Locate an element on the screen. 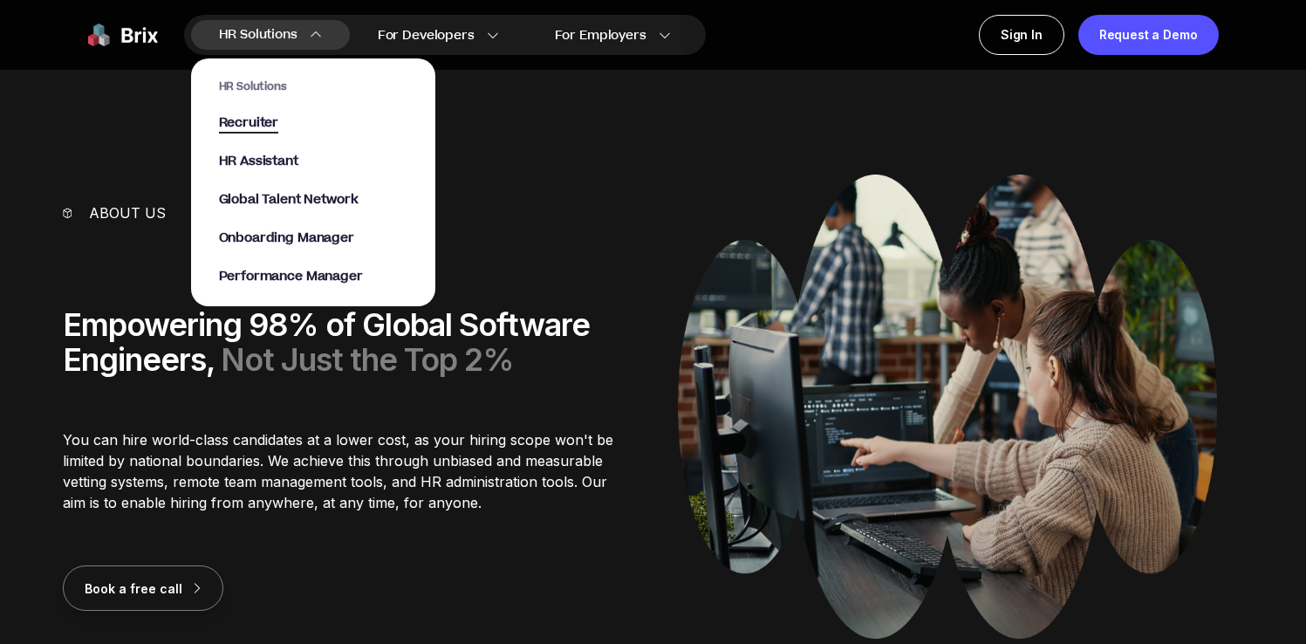 Image resolution: width=1306 pixels, height=644 pixels. span: For Employers is located at coordinates (600, 35).